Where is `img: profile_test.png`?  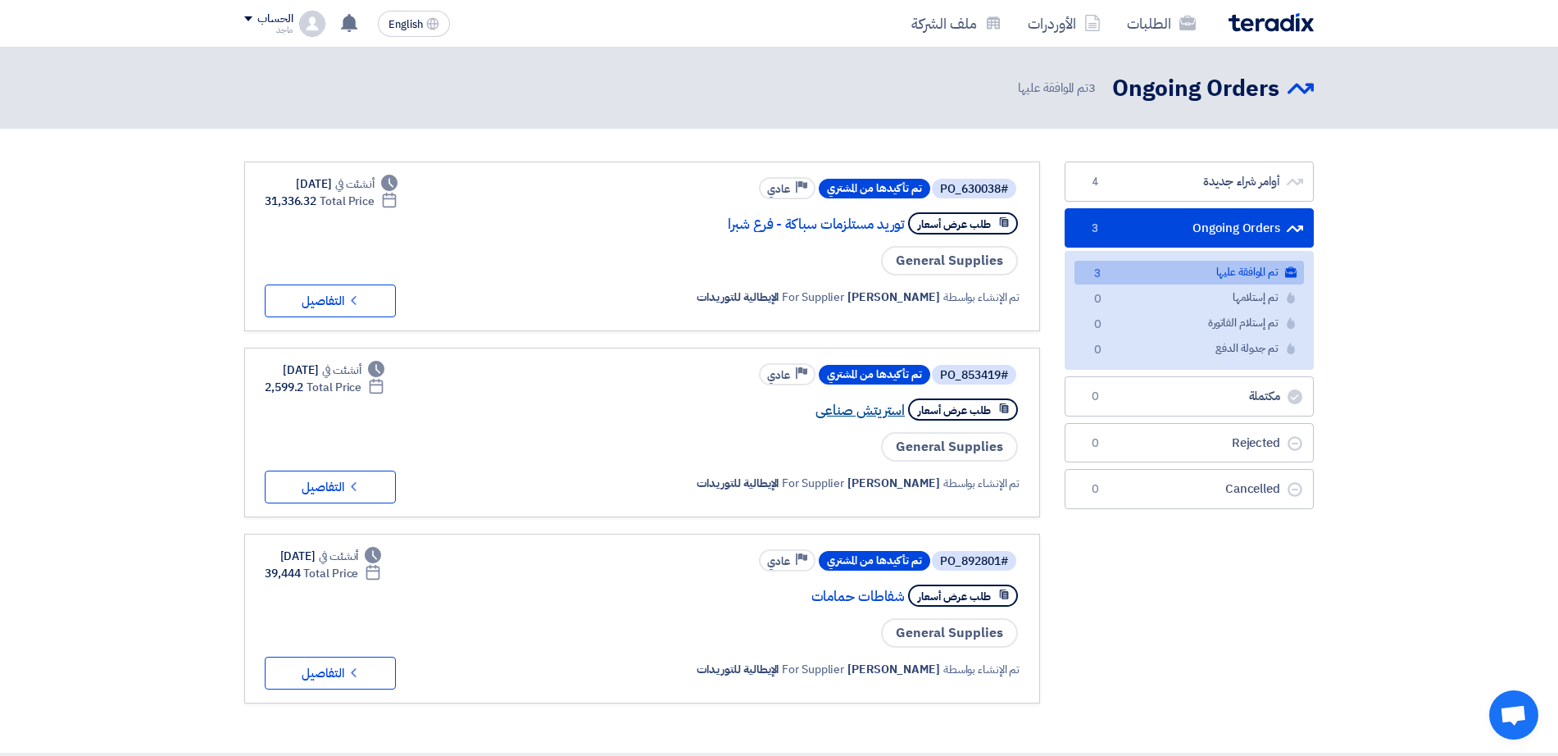 img: profile_test.png is located at coordinates (312, 24).